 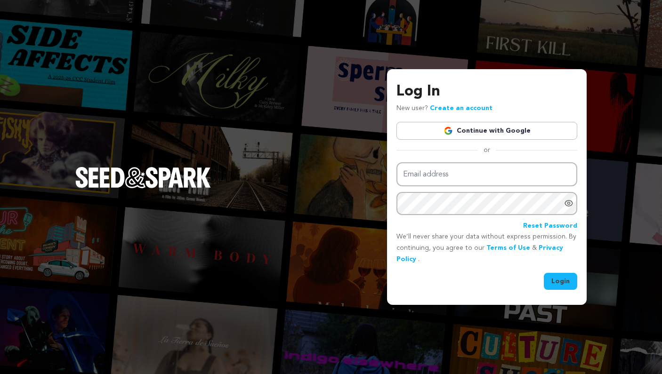 What do you see at coordinates (480, 254) in the screenshot?
I see `a: Privacy Policy` at bounding box center [480, 254].